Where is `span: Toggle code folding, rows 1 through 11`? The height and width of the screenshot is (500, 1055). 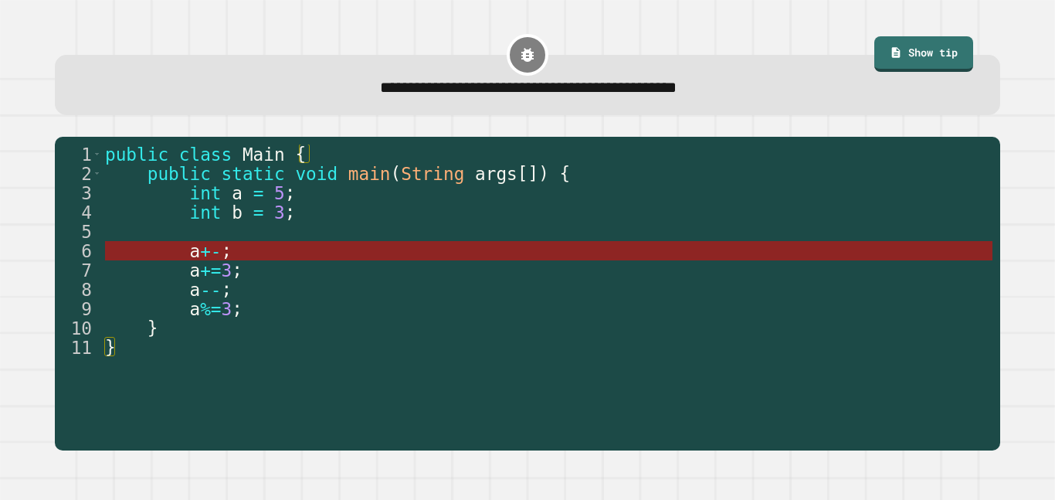
span: Toggle code folding, rows 1 through 11 is located at coordinates (97, 154).